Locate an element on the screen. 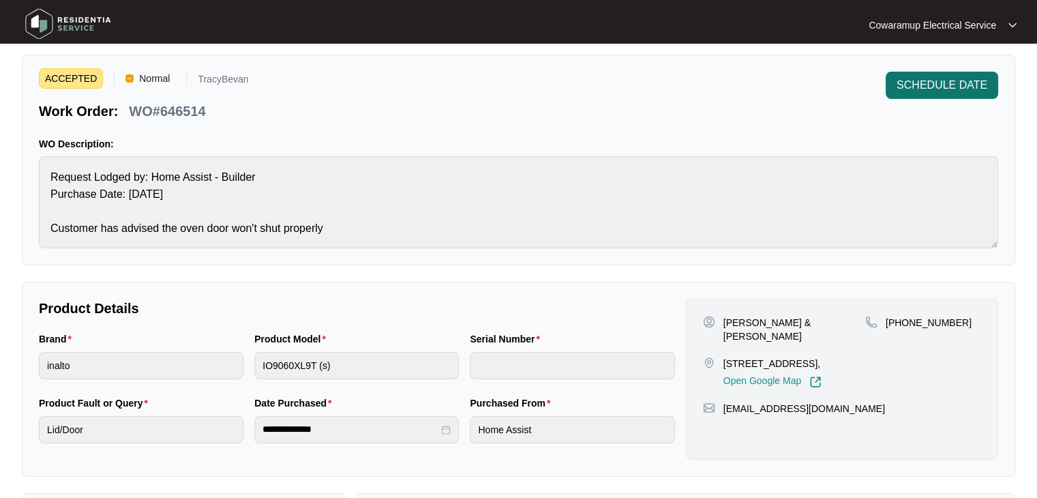 The height and width of the screenshot is (498, 1037). span: Normal is located at coordinates (154, 78).